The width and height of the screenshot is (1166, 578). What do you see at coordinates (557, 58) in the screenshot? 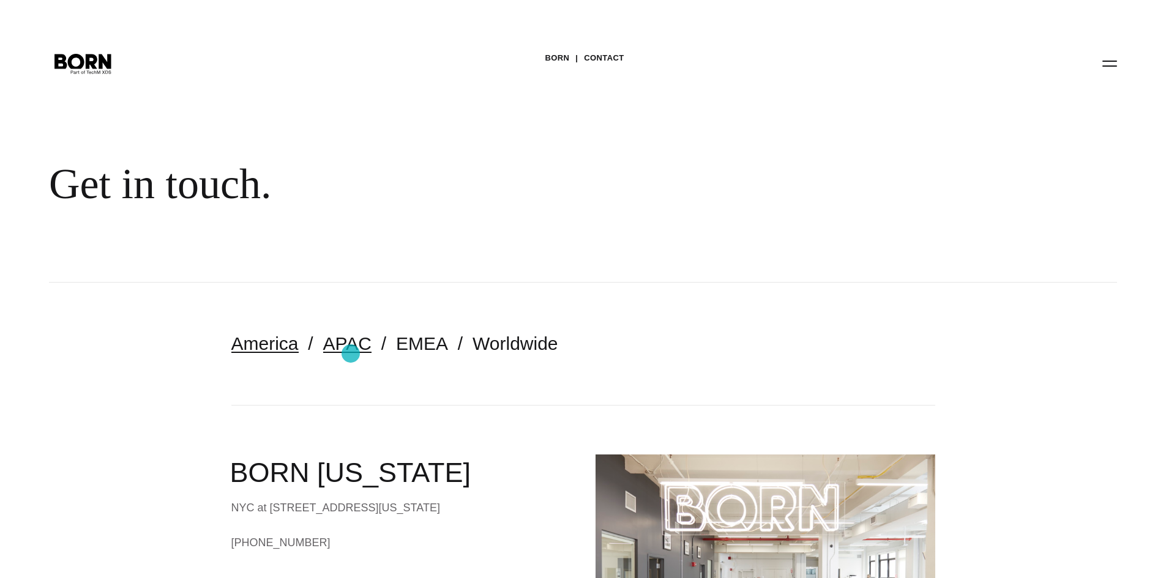
I see `a: BORN` at bounding box center [557, 58].